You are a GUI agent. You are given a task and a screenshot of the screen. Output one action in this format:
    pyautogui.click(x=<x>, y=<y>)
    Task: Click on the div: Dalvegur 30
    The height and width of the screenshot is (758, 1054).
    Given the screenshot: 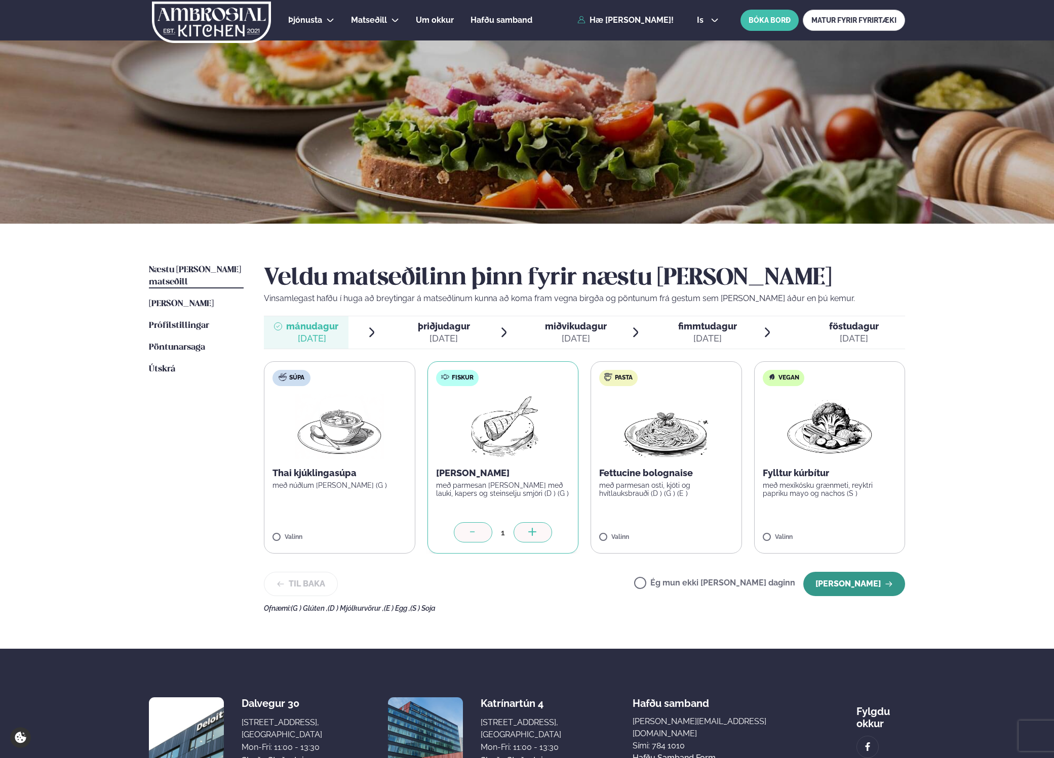 What is the action you would take?
    pyautogui.click(x=282, y=704)
    